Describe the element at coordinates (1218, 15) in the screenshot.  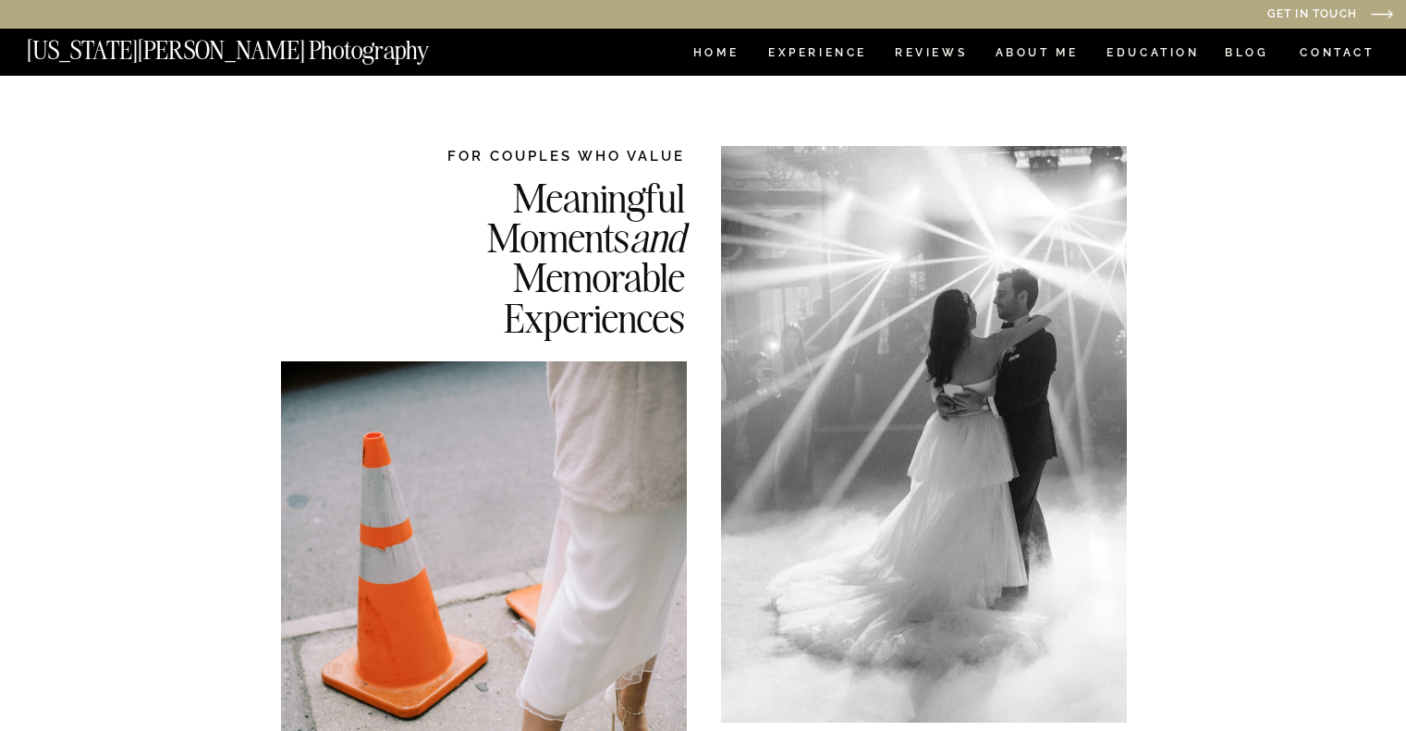
I see `a: Get in Touch` at that location.